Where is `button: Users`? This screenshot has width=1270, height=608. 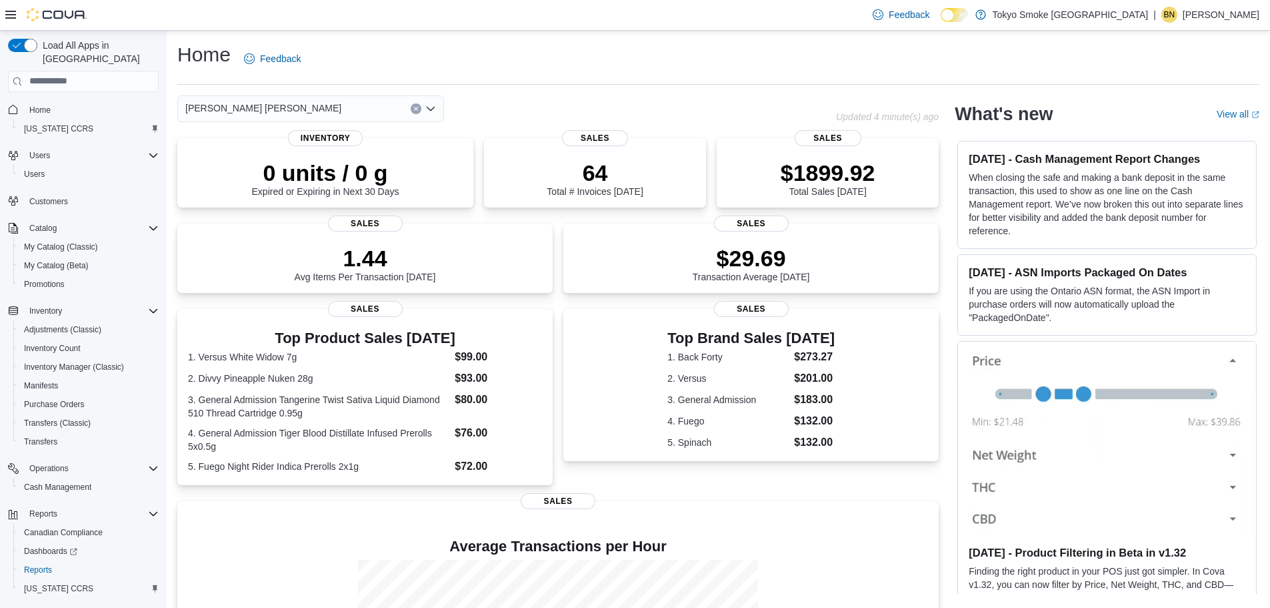 button: Users is located at coordinates (89, 174).